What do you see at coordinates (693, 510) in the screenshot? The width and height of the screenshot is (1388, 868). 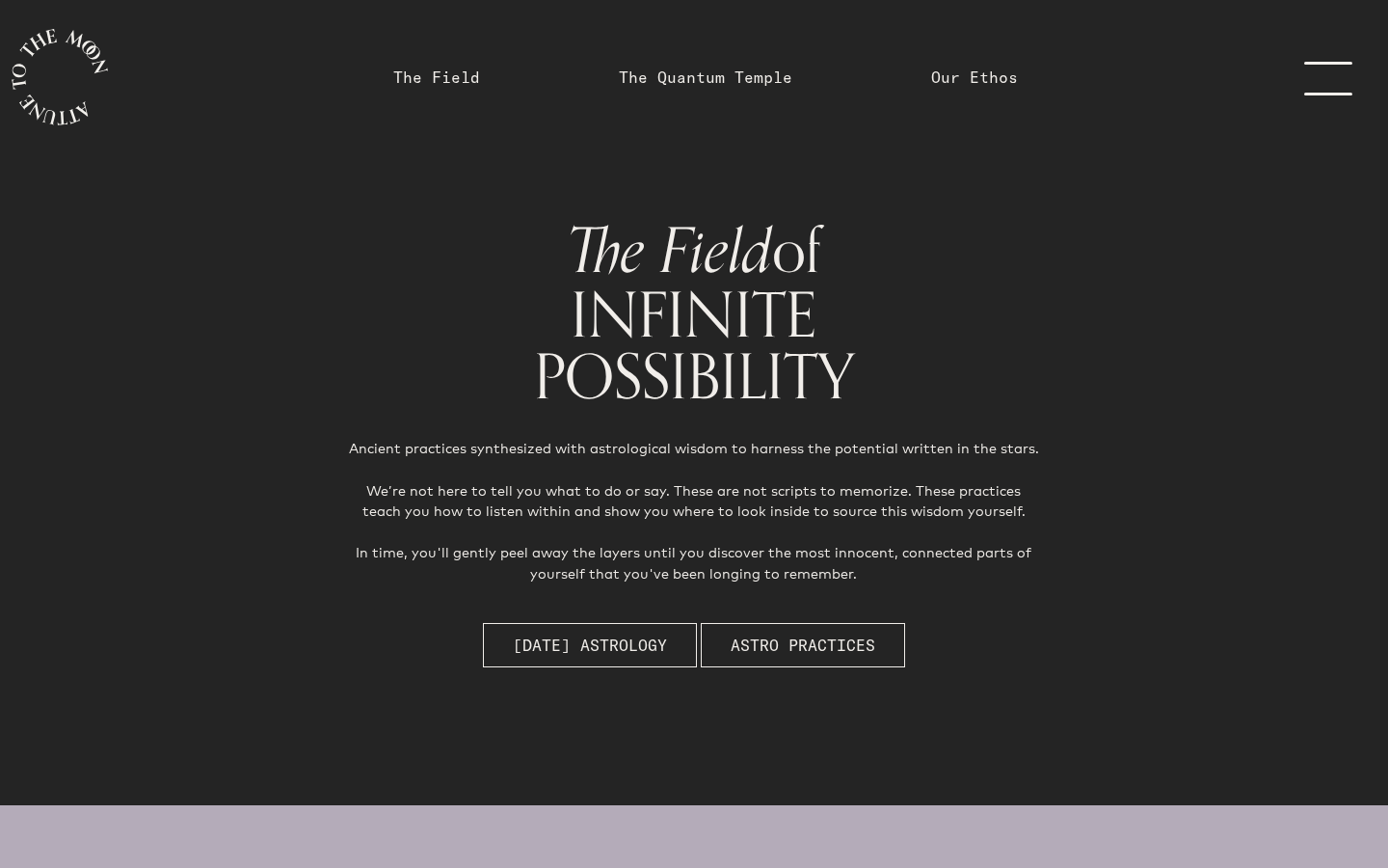 I see `p: Ancient practices synthesized with astrological wisdom to harness the potential written in the st...` at bounding box center [693, 510].